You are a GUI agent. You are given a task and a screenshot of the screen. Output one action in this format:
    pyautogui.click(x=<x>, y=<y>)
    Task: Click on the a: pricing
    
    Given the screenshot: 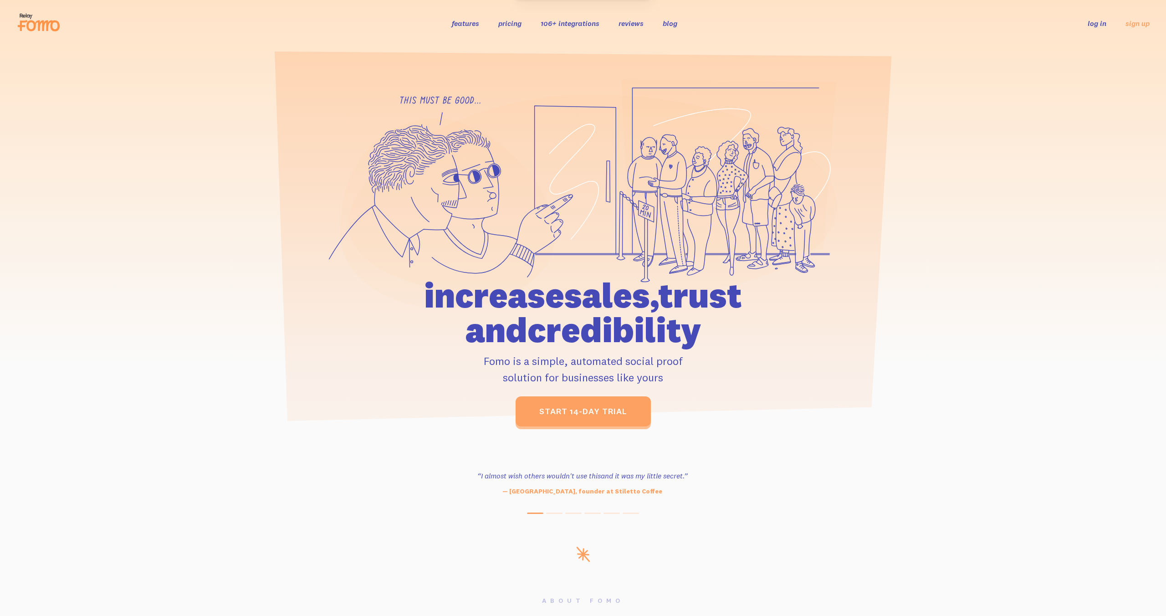 What is the action you would take?
    pyautogui.click(x=510, y=23)
    